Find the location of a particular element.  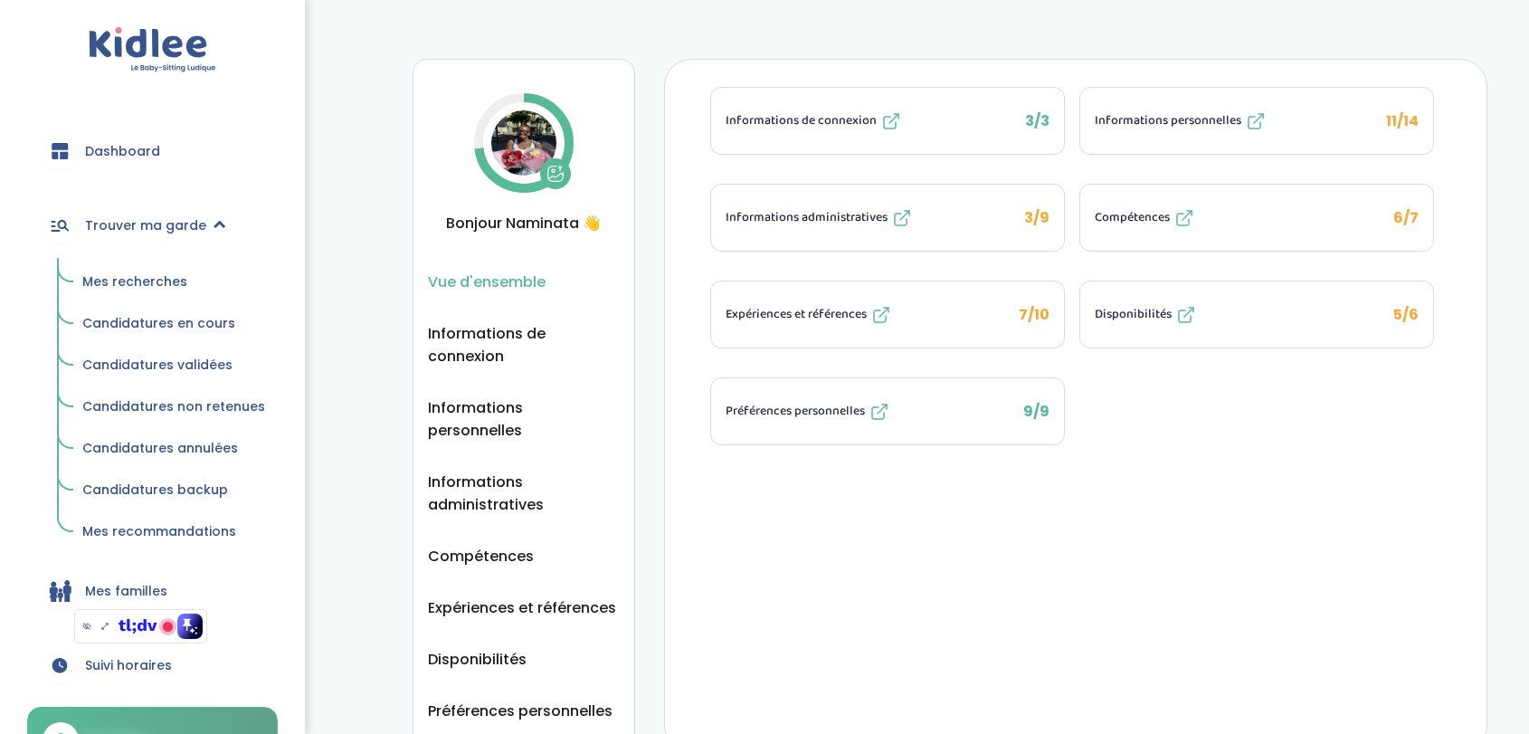

button: Informations de connexion 3/3 is located at coordinates (888, 120).